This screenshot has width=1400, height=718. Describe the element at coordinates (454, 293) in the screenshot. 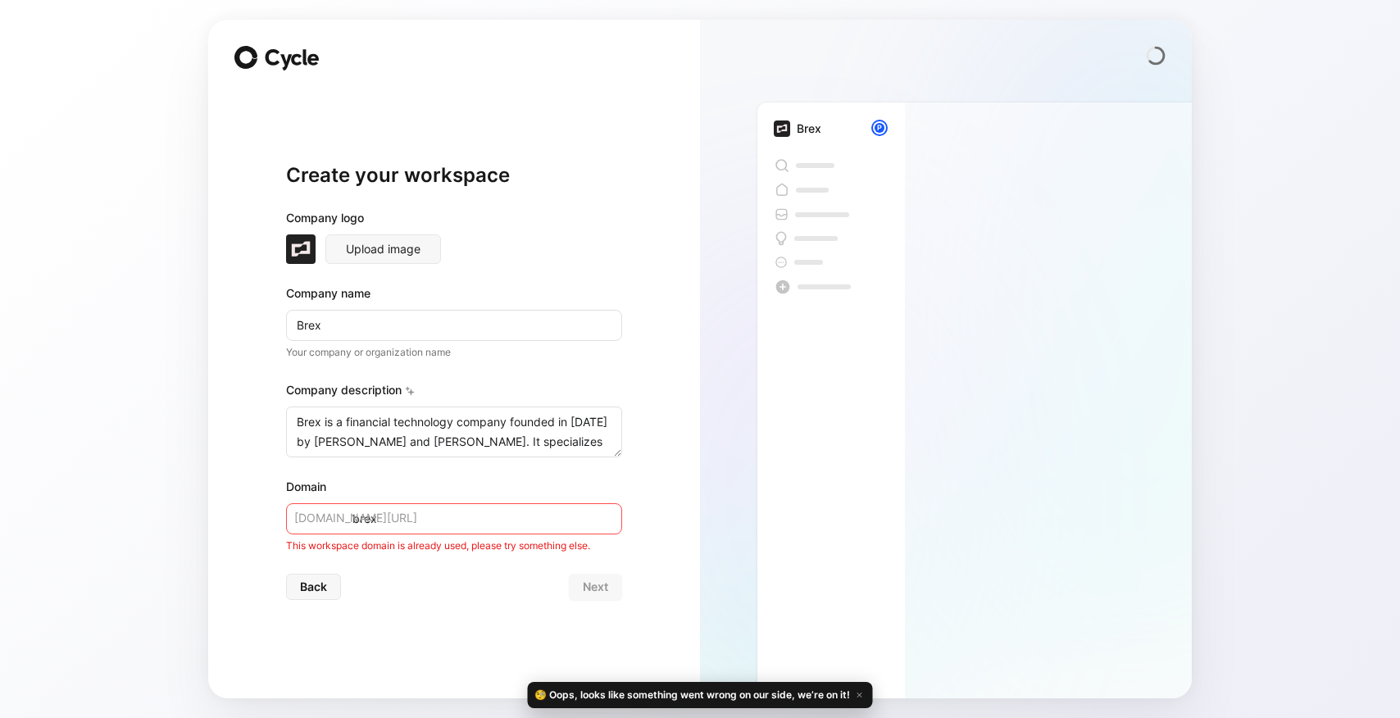

I see `div: Company name` at that location.